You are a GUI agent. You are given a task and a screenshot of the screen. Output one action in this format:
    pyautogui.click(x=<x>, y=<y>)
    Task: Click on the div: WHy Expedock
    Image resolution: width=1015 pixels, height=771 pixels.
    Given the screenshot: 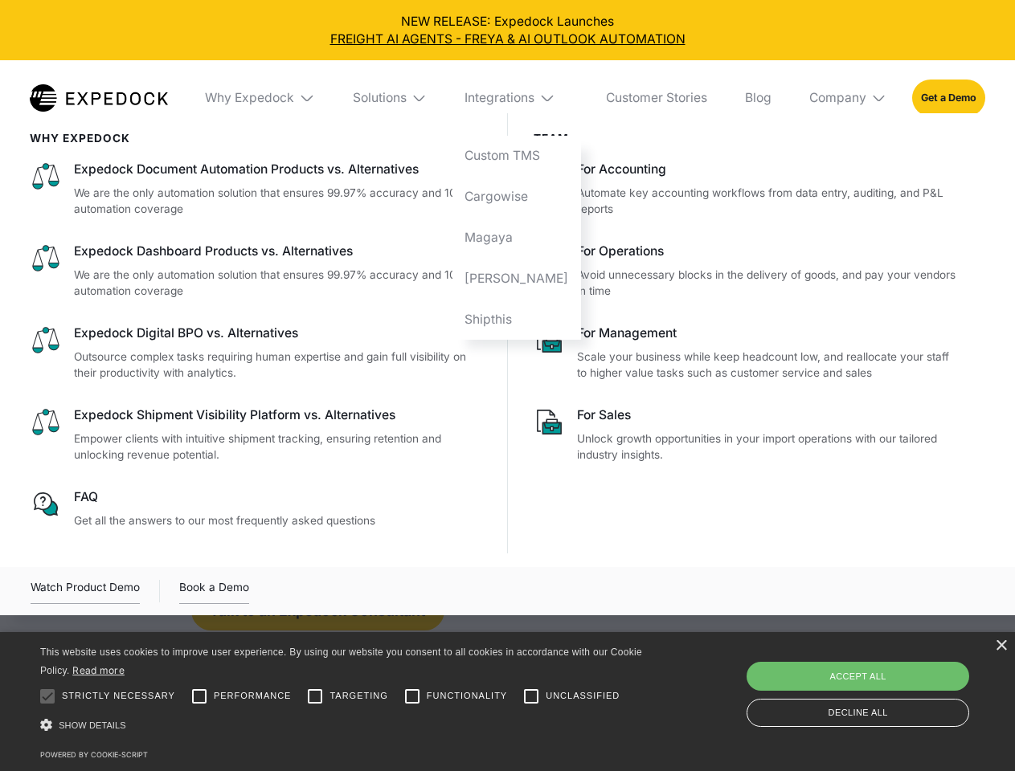 What is the action you would take?
    pyautogui.click(x=255, y=138)
    